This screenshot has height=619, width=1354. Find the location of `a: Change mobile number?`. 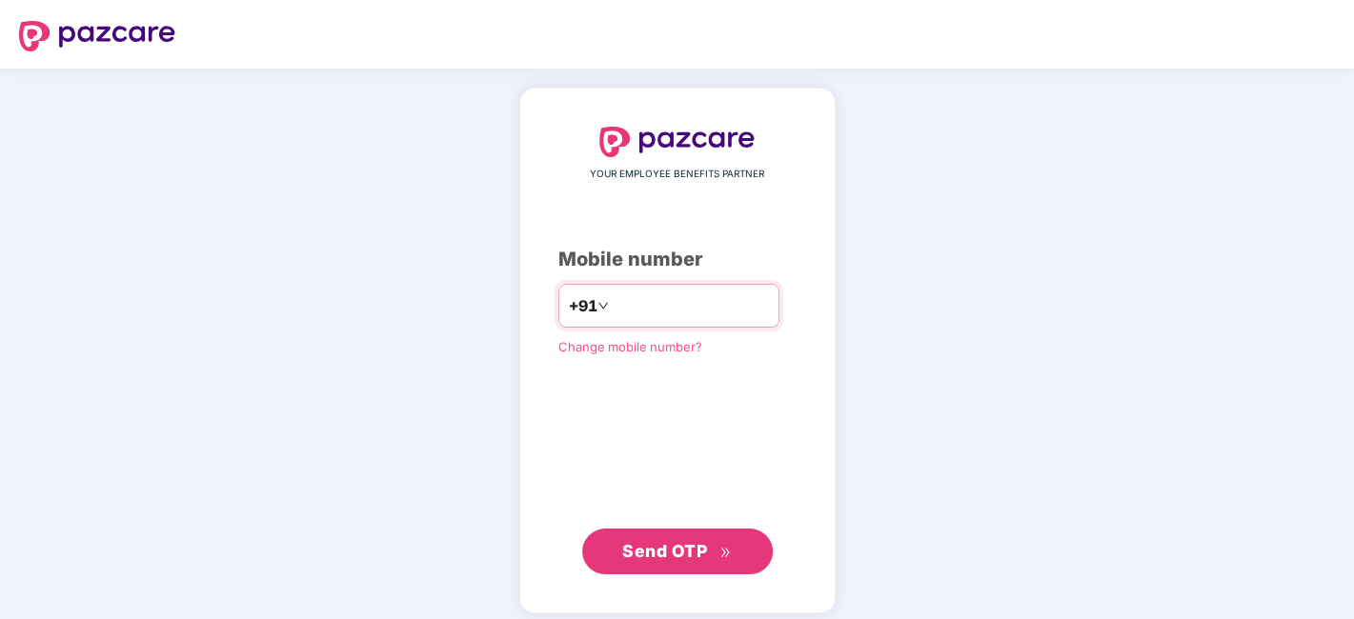

a: Change mobile number? is located at coordinates (630, 347).